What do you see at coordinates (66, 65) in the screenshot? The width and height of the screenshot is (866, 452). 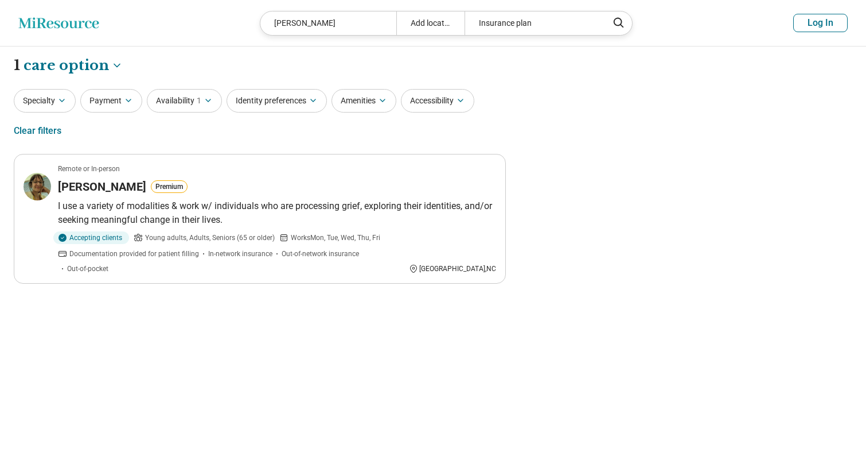 I see `span: care option` at bounding box center [66, 65].